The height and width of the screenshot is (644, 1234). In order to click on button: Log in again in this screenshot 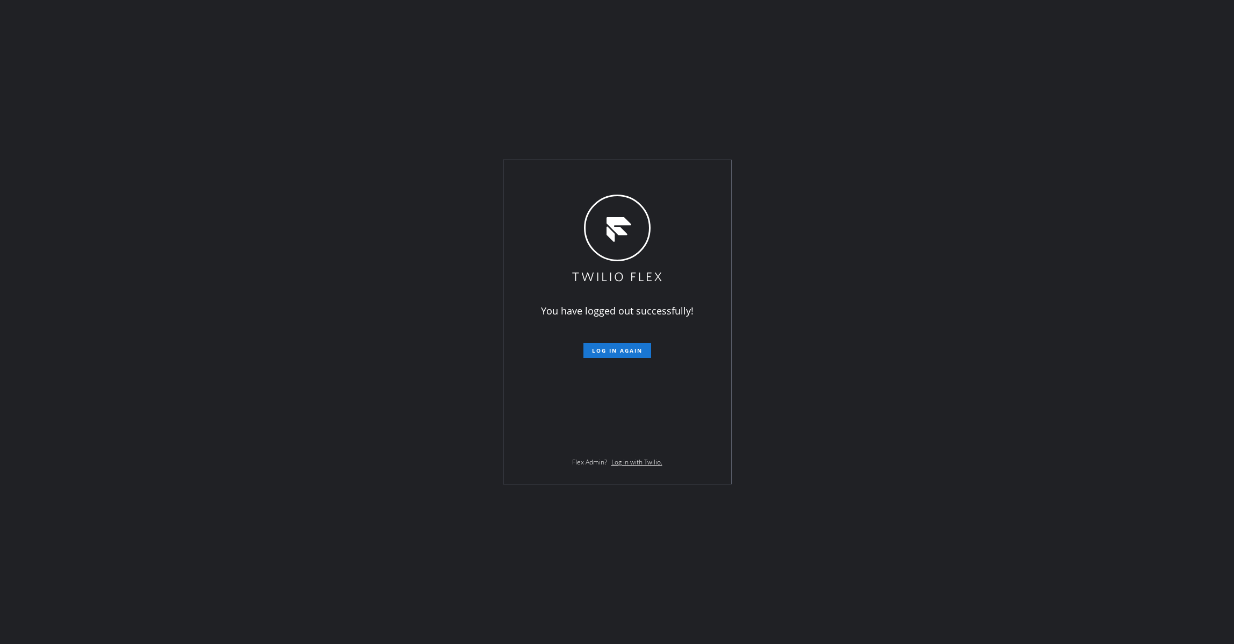, I will do `click(617, 350)`.